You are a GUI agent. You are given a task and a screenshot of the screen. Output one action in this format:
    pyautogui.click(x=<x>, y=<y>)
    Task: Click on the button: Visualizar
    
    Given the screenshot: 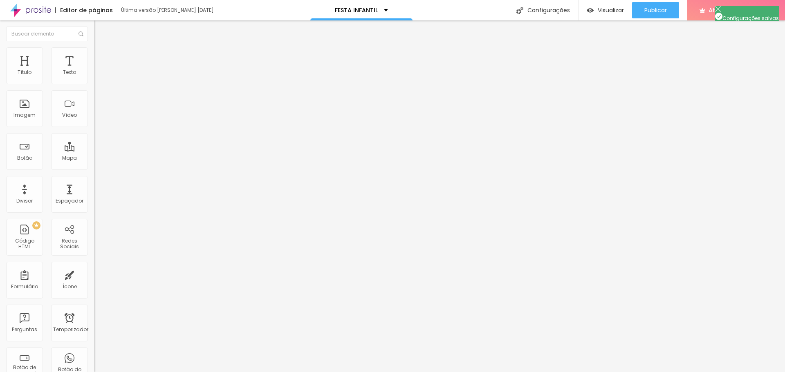 What is the action you would take?
    pyautogui.click(x=605, y=10)
    